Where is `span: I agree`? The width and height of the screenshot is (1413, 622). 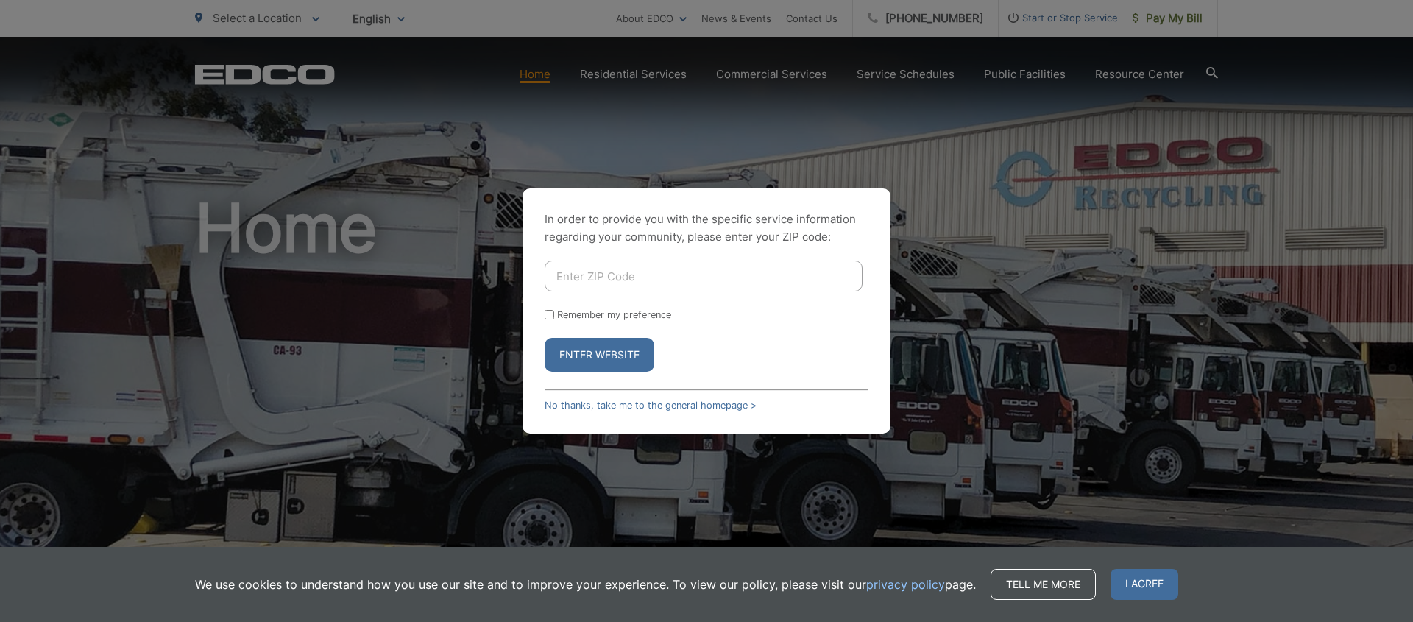
span: I agree is located at coordinates (1144, 584).